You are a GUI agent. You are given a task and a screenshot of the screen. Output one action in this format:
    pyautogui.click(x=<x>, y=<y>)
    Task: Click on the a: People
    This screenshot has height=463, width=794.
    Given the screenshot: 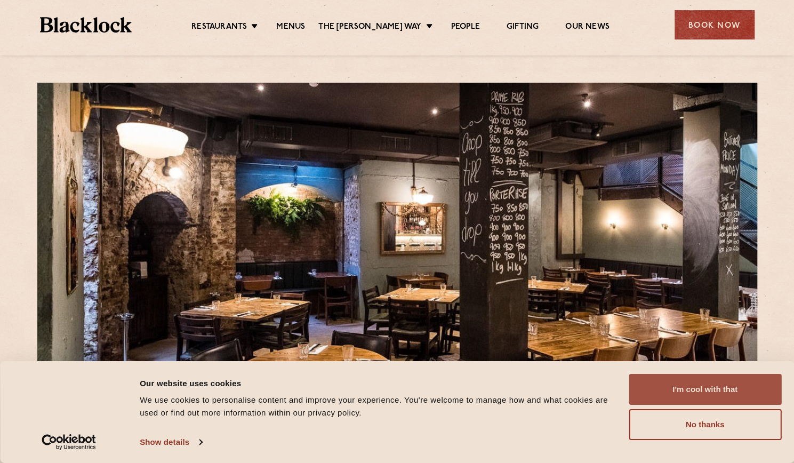 What is the action you would take?
    pyautogui.click(x=466, y=28)
    